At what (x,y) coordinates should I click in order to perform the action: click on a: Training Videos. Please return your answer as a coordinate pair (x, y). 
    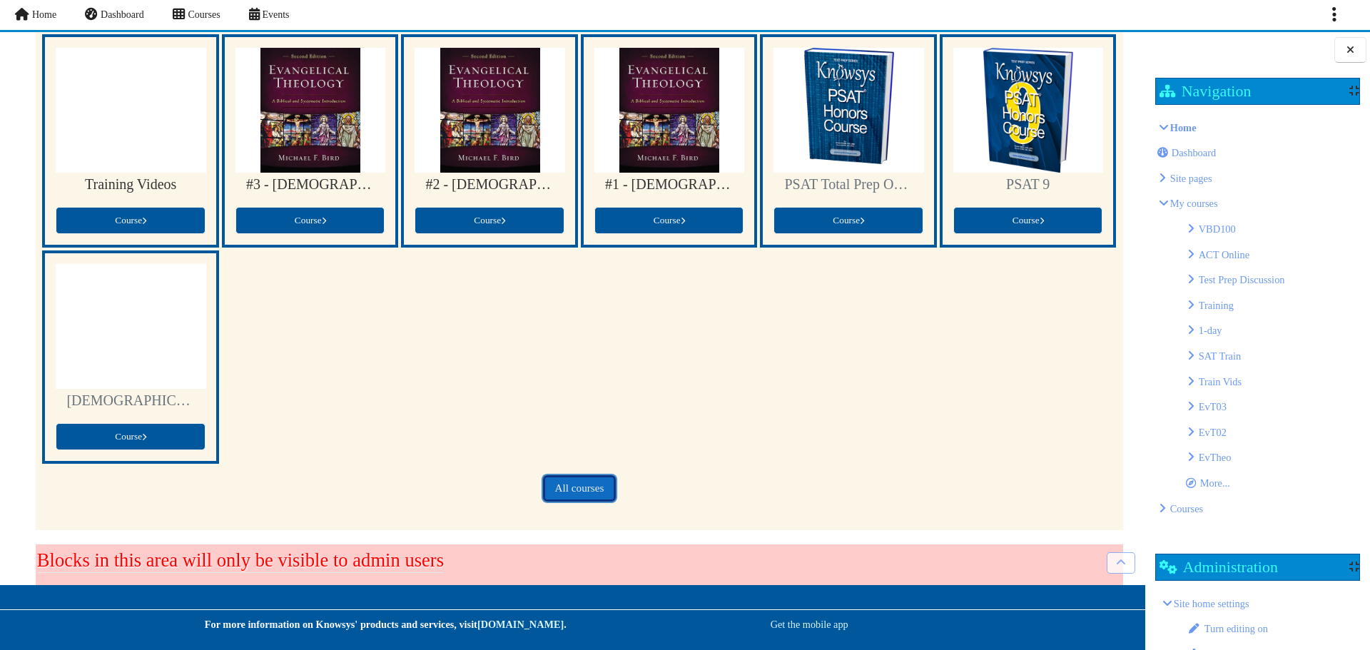
    Looking at the image, I should click on (131, 184).